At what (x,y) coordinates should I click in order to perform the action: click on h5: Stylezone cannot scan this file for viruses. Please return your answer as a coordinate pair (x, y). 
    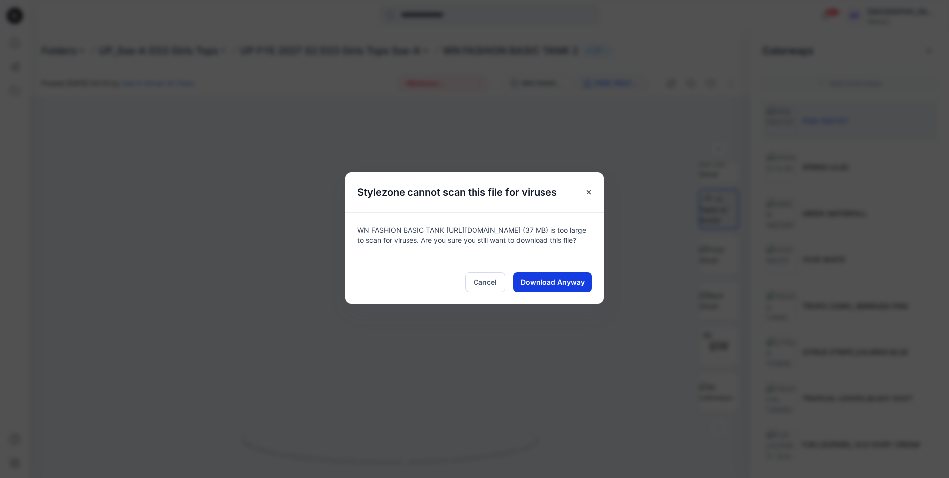
    Looking at the image, I should click on (457, 192).